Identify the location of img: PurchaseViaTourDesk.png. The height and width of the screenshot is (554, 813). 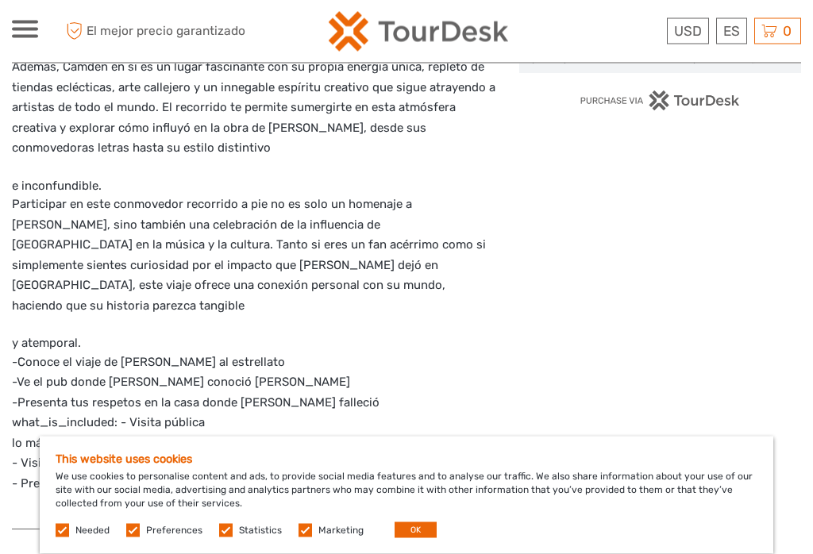
(659, 101).